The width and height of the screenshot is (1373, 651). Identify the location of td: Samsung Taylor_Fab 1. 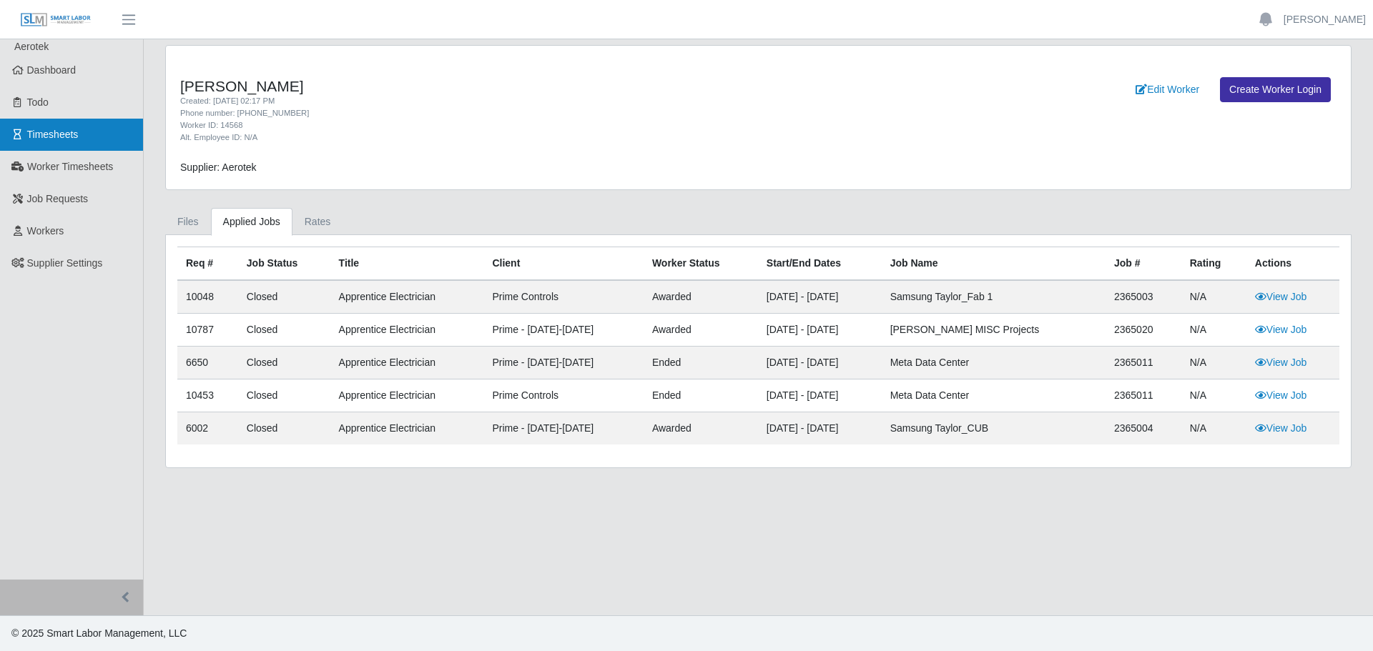
(993, 297).